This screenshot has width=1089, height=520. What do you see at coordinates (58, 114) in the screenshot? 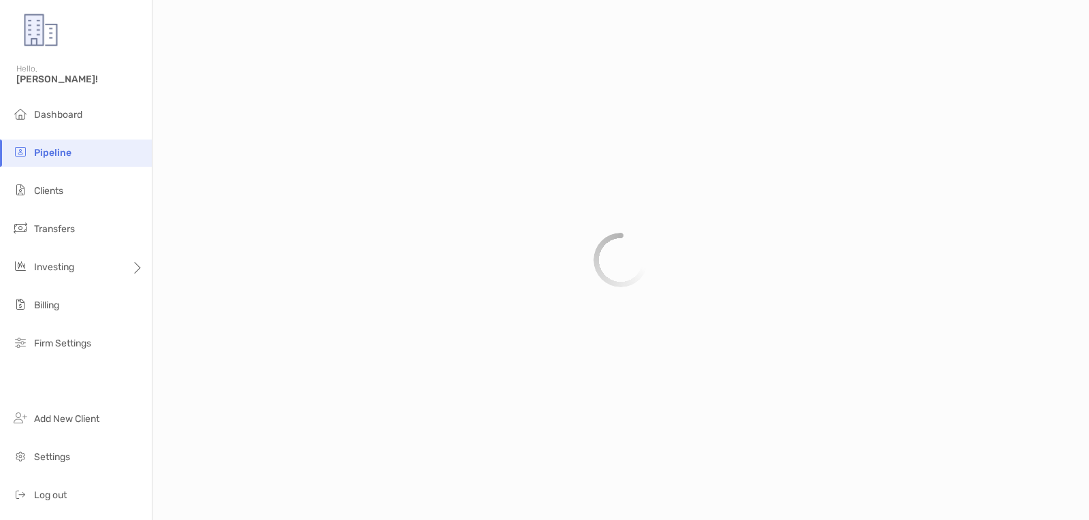
I see `span: Dashboard` at bounding box center [58, 114].